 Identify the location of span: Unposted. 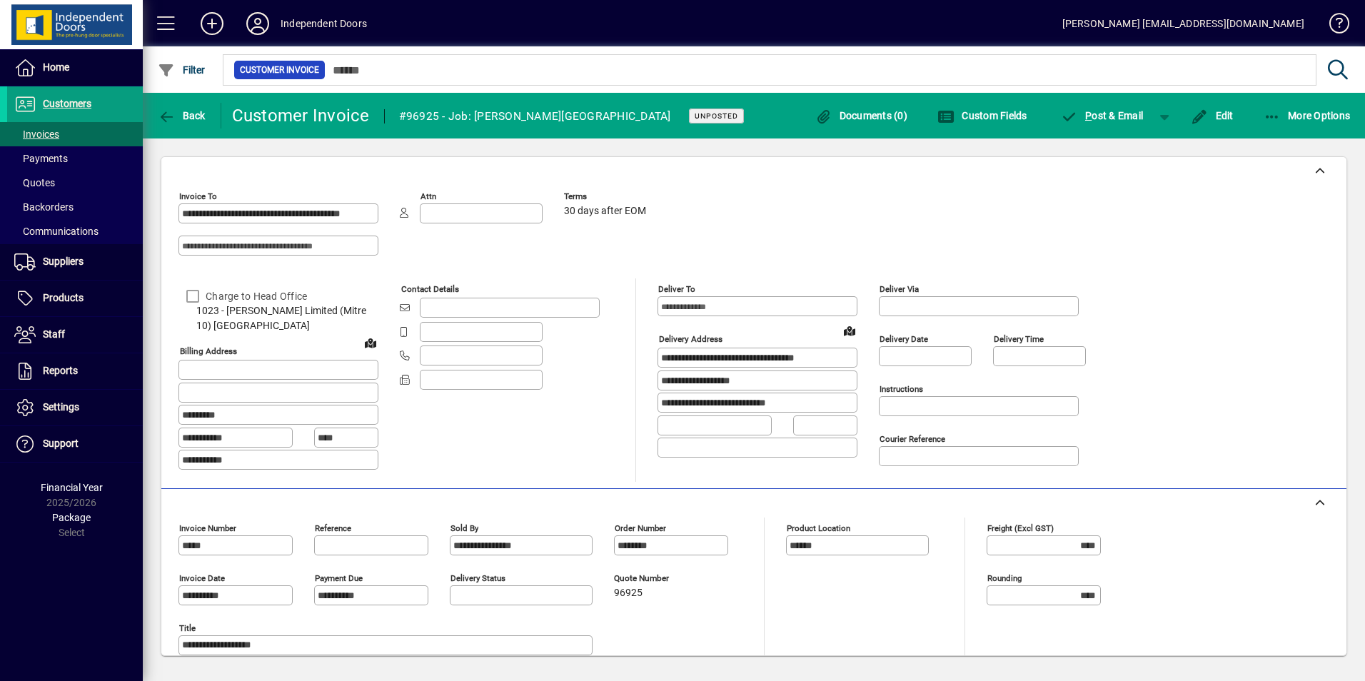
(716, 116).